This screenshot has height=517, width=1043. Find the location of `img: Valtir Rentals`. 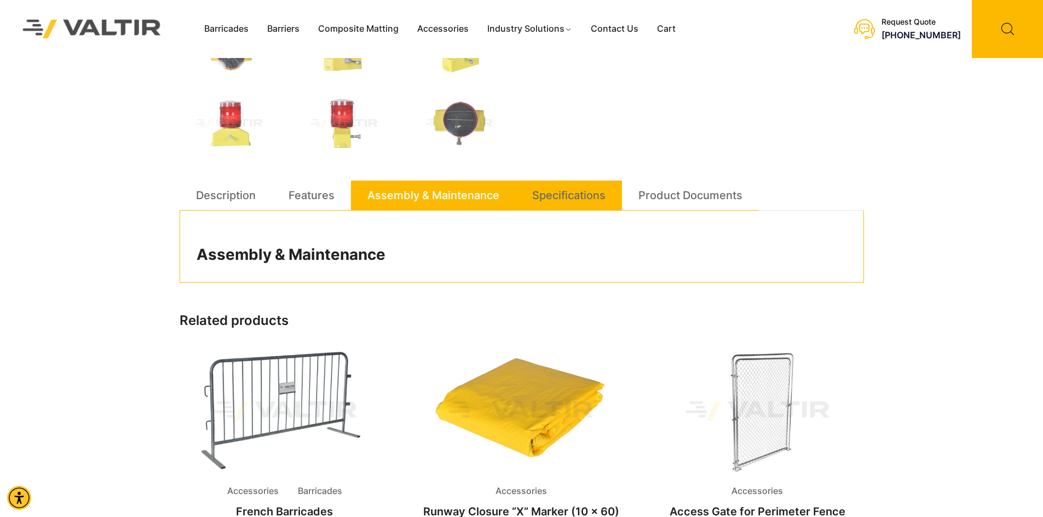

img: Valtir Rentals is located at coordinates (92, 28).